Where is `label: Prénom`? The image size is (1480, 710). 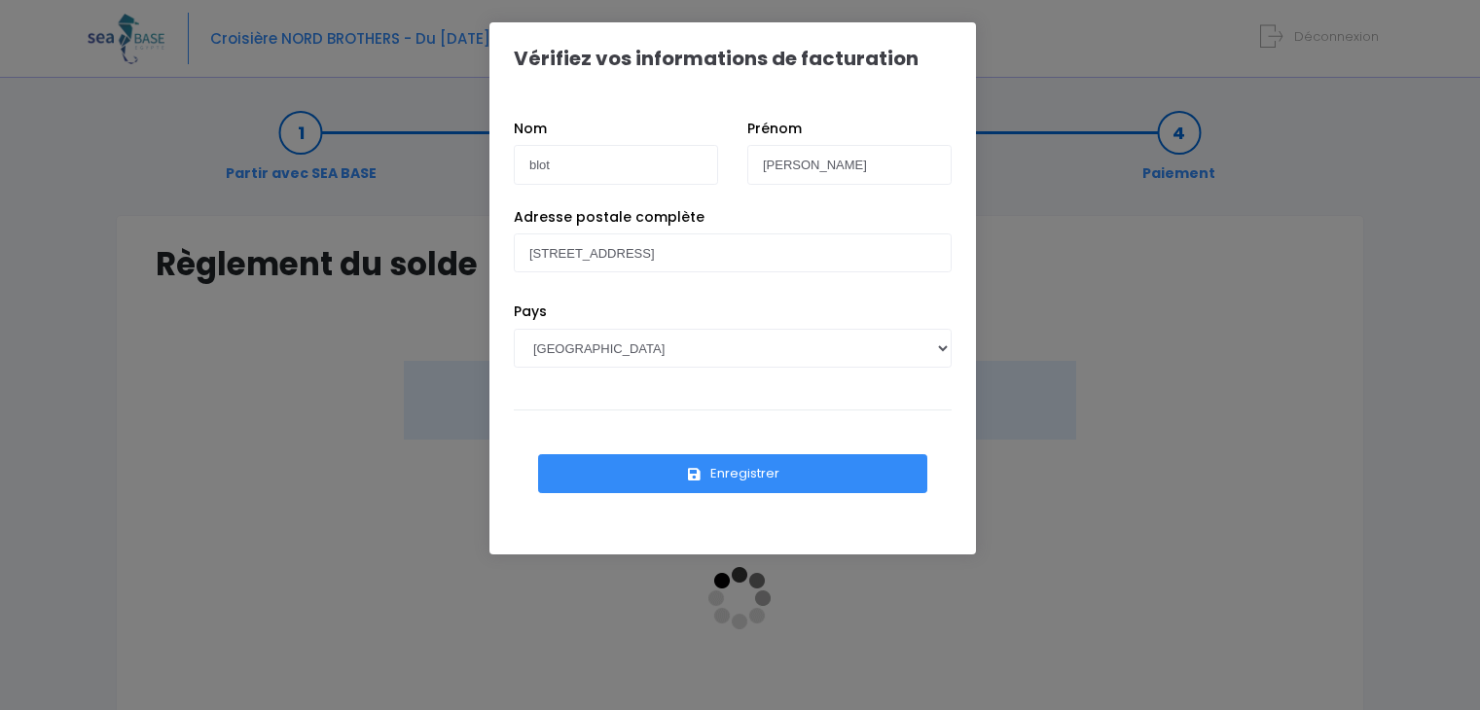 label: Prénom is located at coordinates (775, 128).